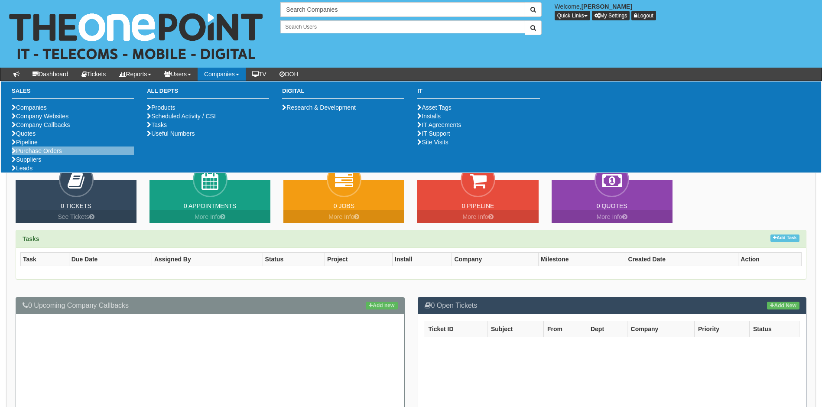 Image resolution: width=822 pixels, height=407 pixels. I want to click on a: Company Callbacks, so click(41, 125).